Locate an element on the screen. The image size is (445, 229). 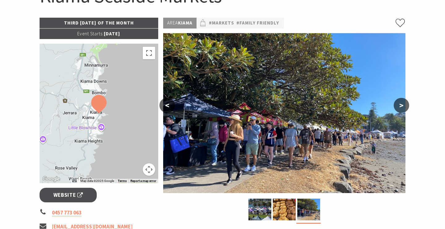
img: Google is located at coordinates (51, 179).